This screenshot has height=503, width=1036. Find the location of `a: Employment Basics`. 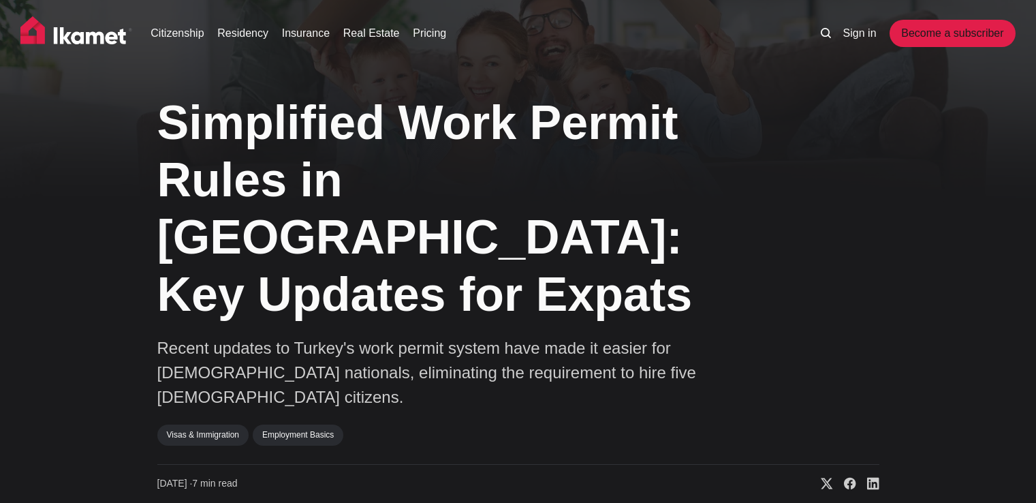

a: Employment Basics is located at coordinates (298, 435).